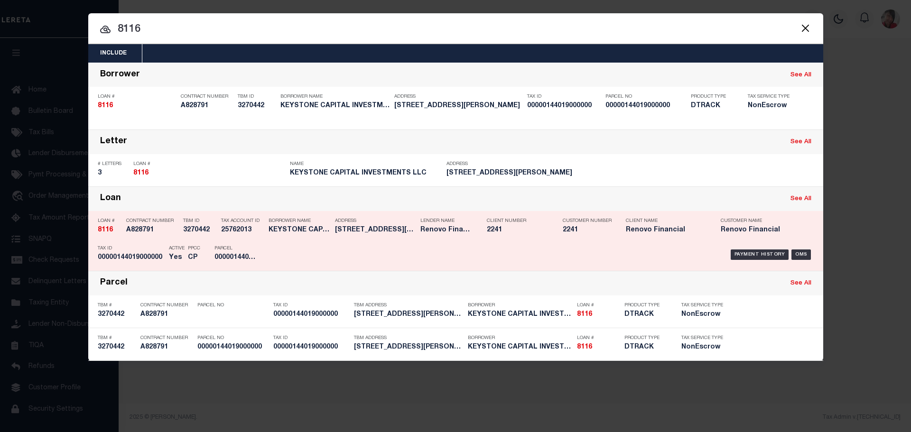  What do you see at coordinates (587, 221) in the screenshot?
I see `p: Customer Number` at bounding box center [587, 221].